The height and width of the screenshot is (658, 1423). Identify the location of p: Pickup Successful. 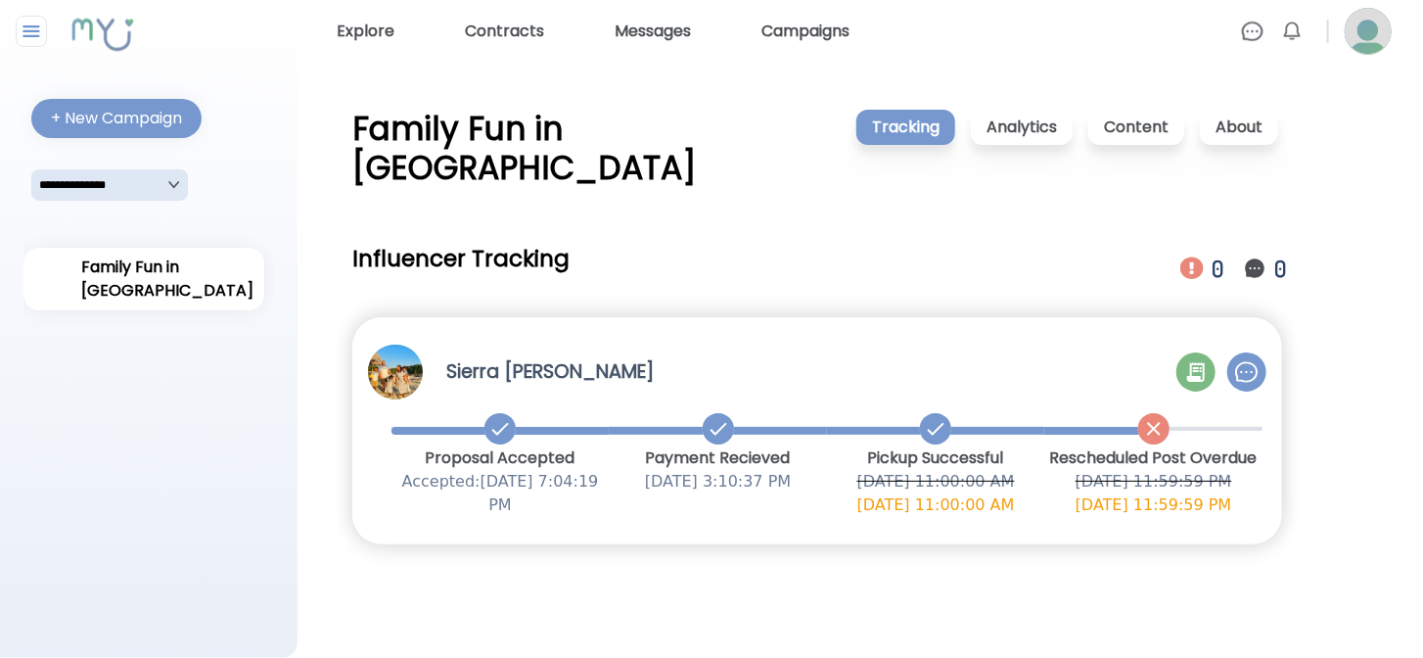
(936, 458).